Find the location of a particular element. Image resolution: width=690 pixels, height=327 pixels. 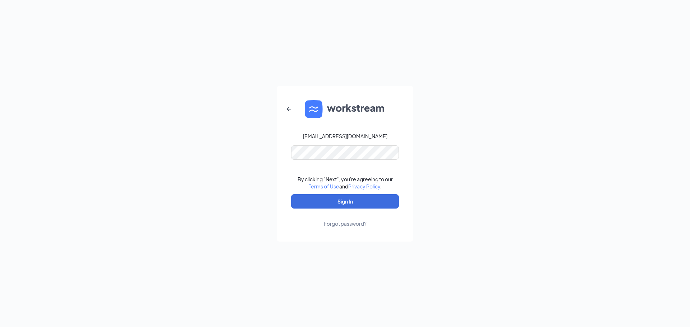

a: Terms of Use is located at coordinates (324, 187).